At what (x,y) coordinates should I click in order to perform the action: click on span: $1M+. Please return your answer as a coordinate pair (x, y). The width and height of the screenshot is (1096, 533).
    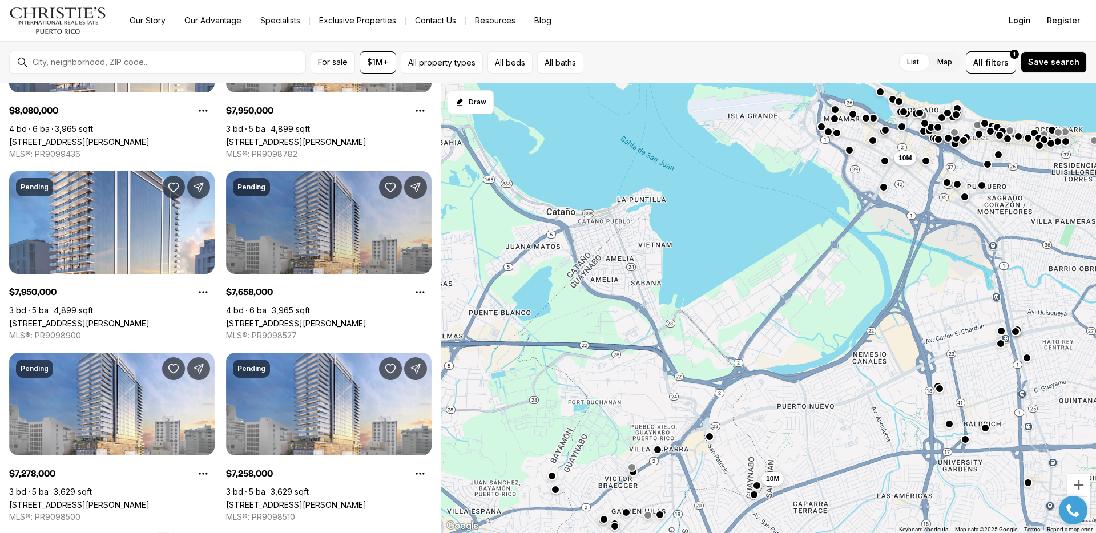
    Looking at the image, I should click on (378, 62).